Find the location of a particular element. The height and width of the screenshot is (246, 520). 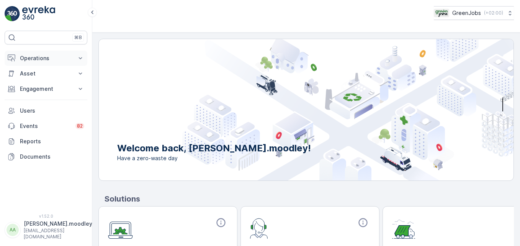

p: Events is located at coordinates (45, 126).